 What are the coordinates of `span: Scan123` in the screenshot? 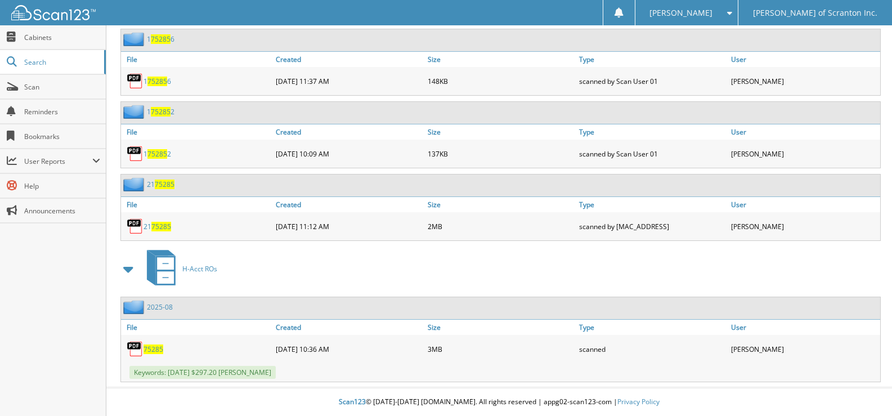 It's located at (352, 401).